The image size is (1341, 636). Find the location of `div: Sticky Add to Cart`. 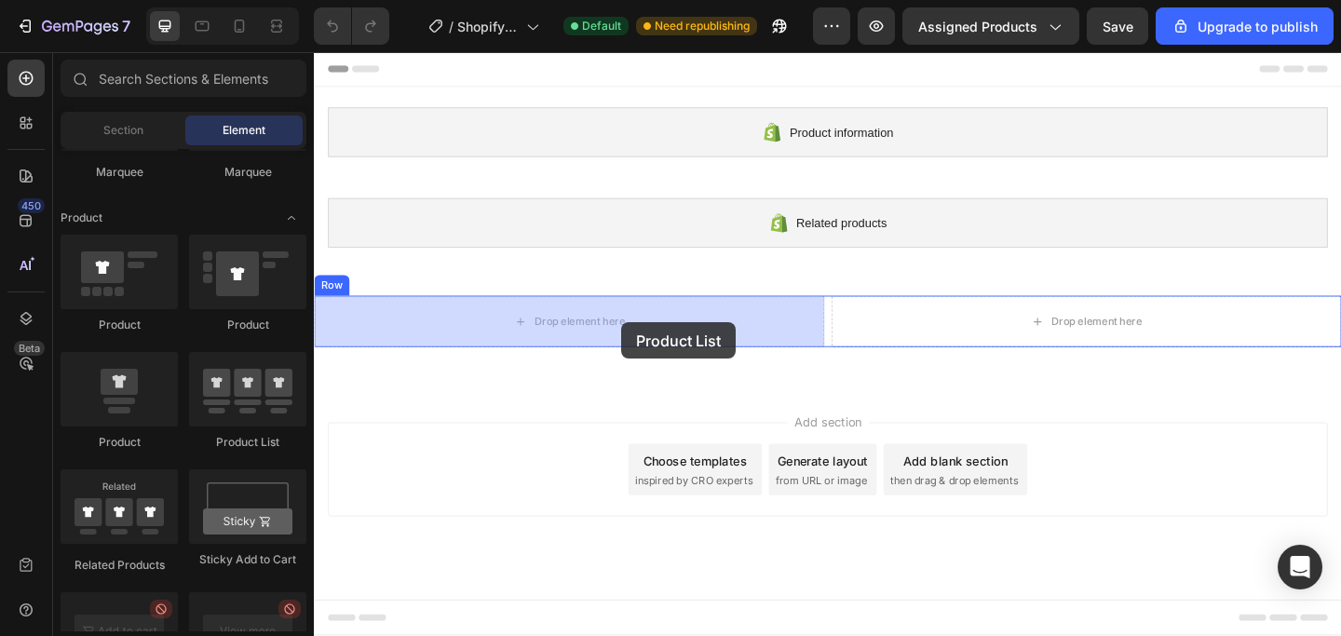

div: Sticky Add to Cart is located at coordinates (248, 560).